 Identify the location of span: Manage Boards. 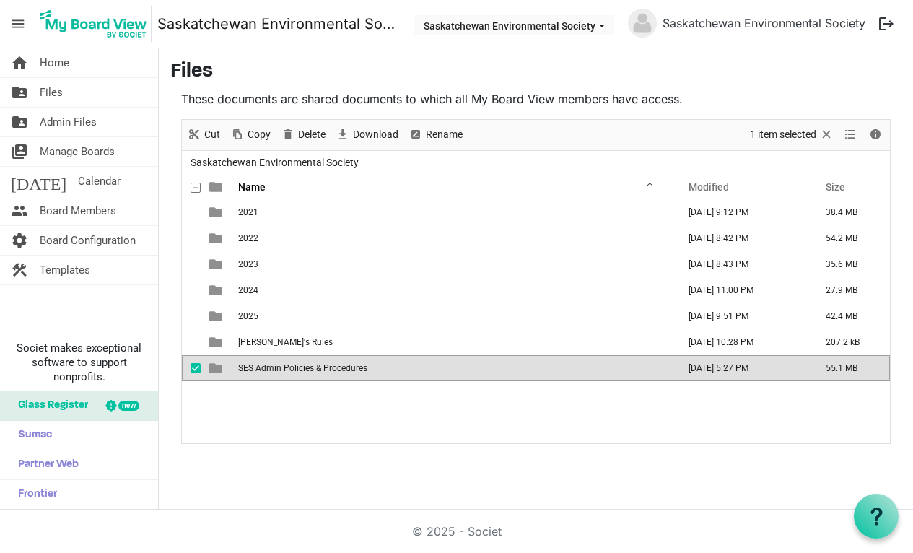
(77, 152).